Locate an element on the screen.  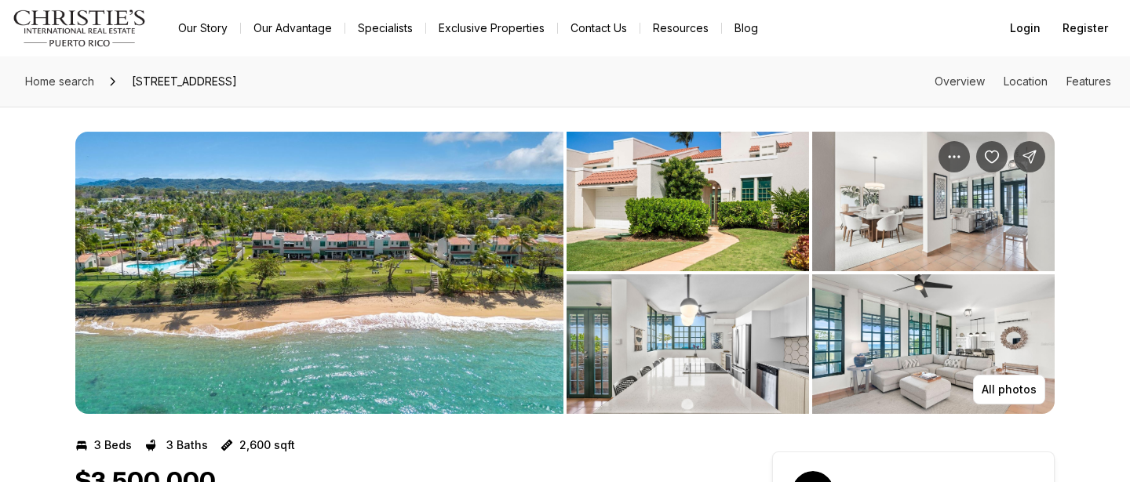
div: Listing Photos is located at coordinates (565, 273).